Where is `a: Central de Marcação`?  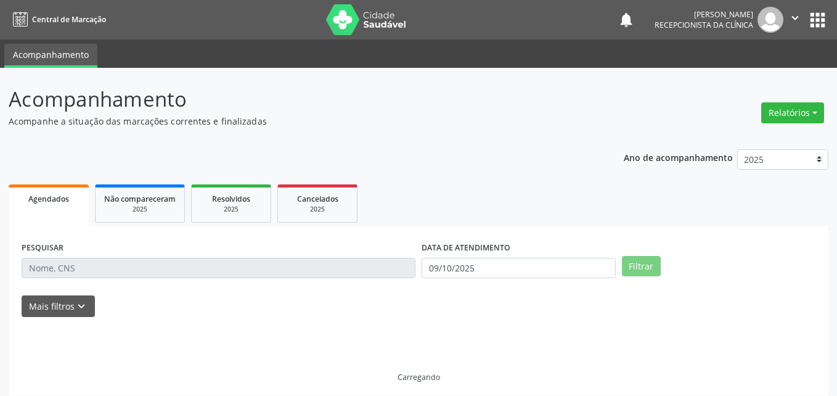
a: Central de Marcação is located at coordinates (57, 19).